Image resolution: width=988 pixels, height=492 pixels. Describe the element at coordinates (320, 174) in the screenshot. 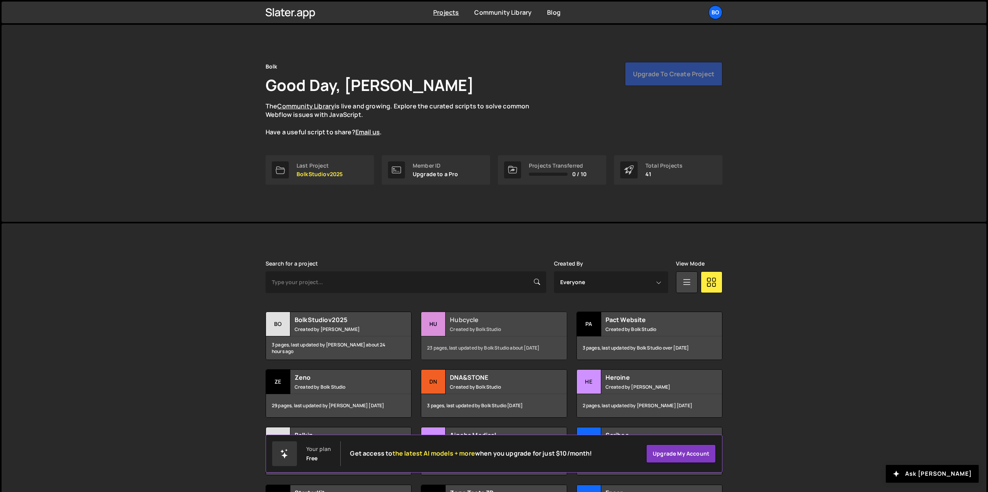

I see `p: BolkStudiov2025` at that location.